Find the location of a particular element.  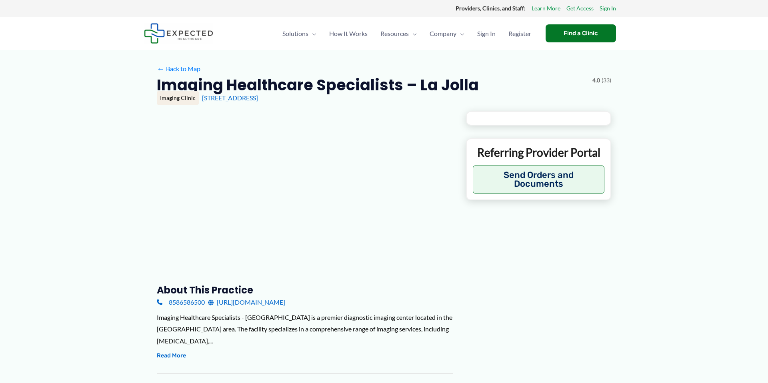

span: 4.0 is located at coordinates (596, 80).